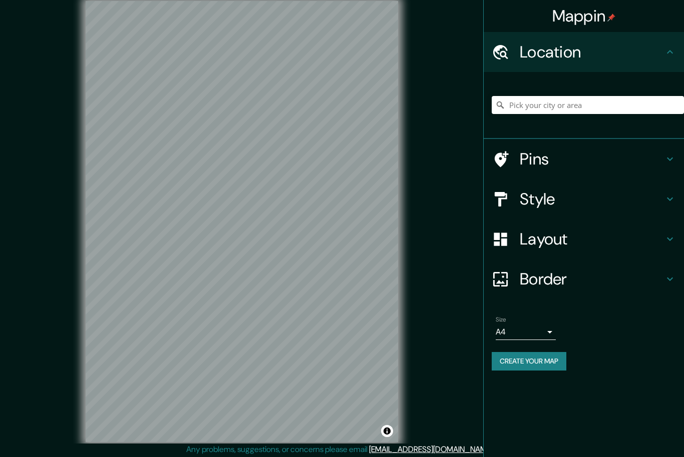 The width and height of the screenshot is (684, 457). Describe the element at coordinates (525, 332) in the screenshot. I see `div: A4` at that location.